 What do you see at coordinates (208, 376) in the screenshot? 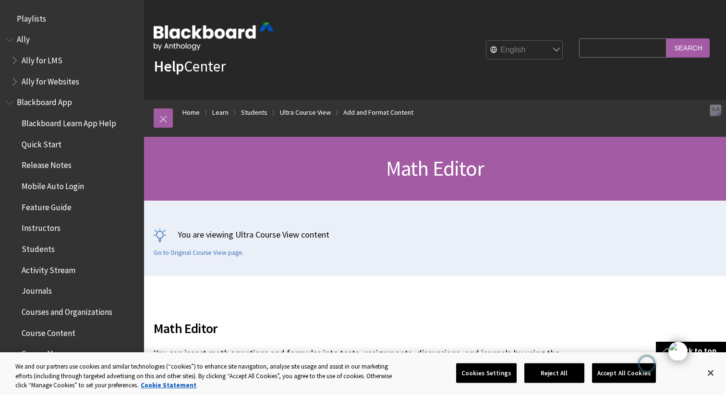
I see `div: We and our partners use cookies and similar technologies (“cookies”) to enhance site navigation, ...` at bounding box center [208, 376].